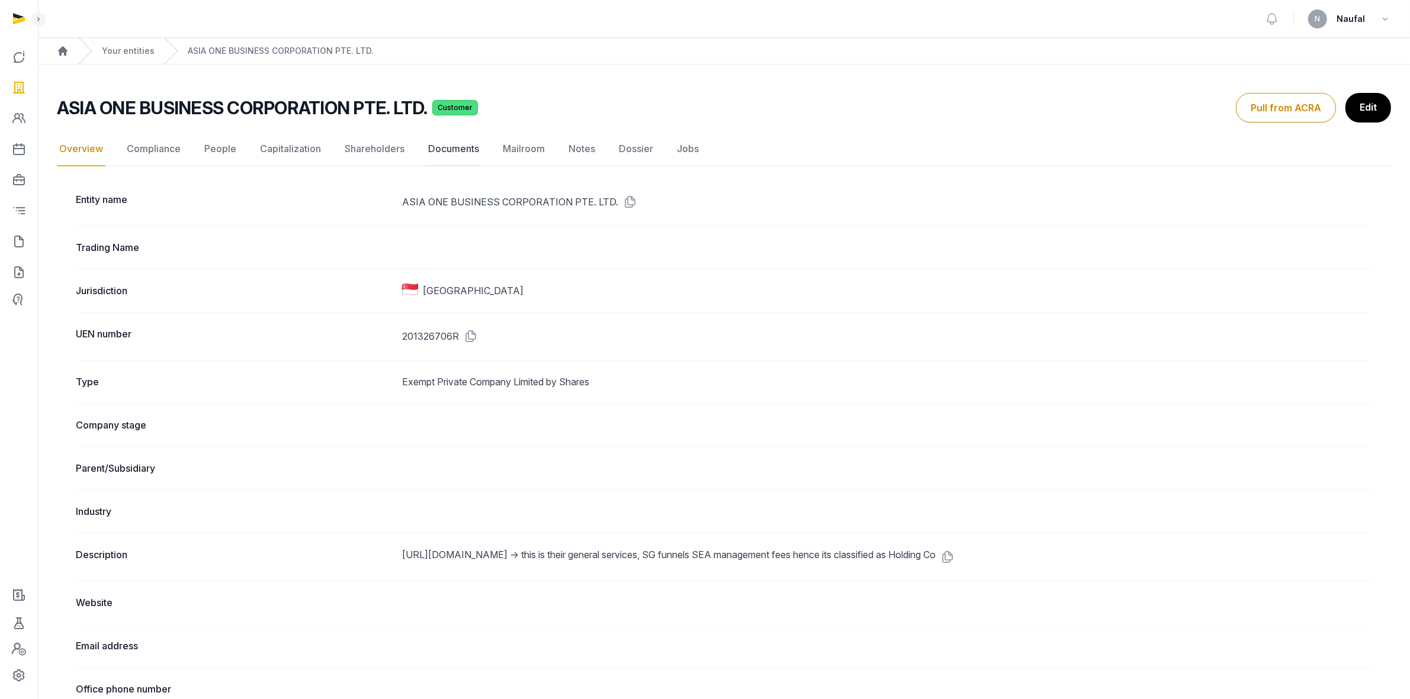 This screenshot has height=699, width=1410. I want to click on dt: Company stage, so click(234, 425).